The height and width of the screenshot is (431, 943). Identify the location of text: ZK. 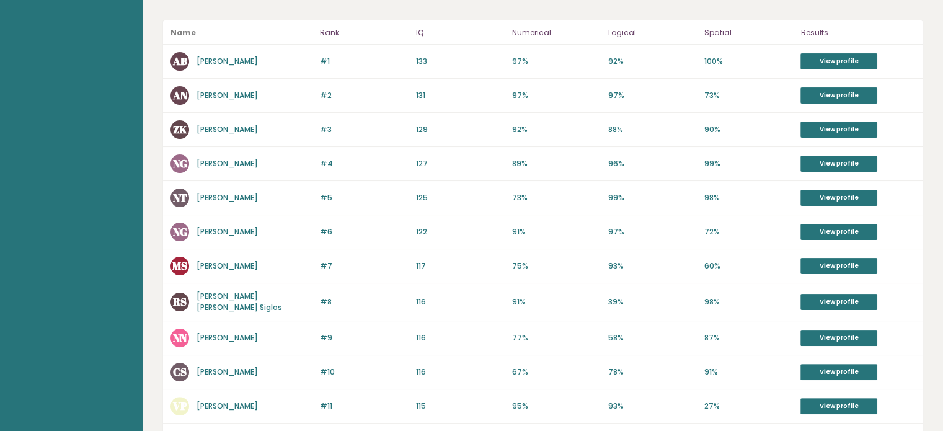
(180, 129).